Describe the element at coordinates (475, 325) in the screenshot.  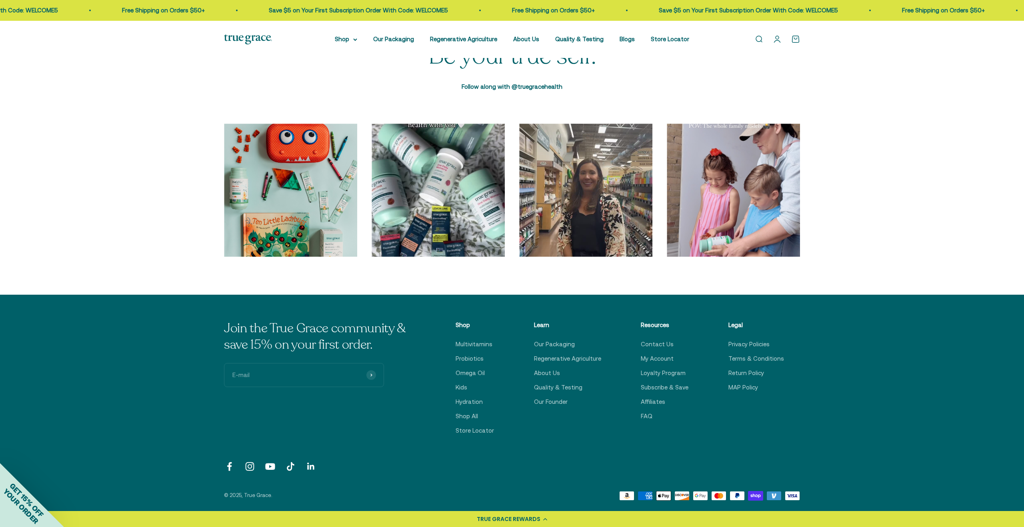
I see `p: Shop` at that location.